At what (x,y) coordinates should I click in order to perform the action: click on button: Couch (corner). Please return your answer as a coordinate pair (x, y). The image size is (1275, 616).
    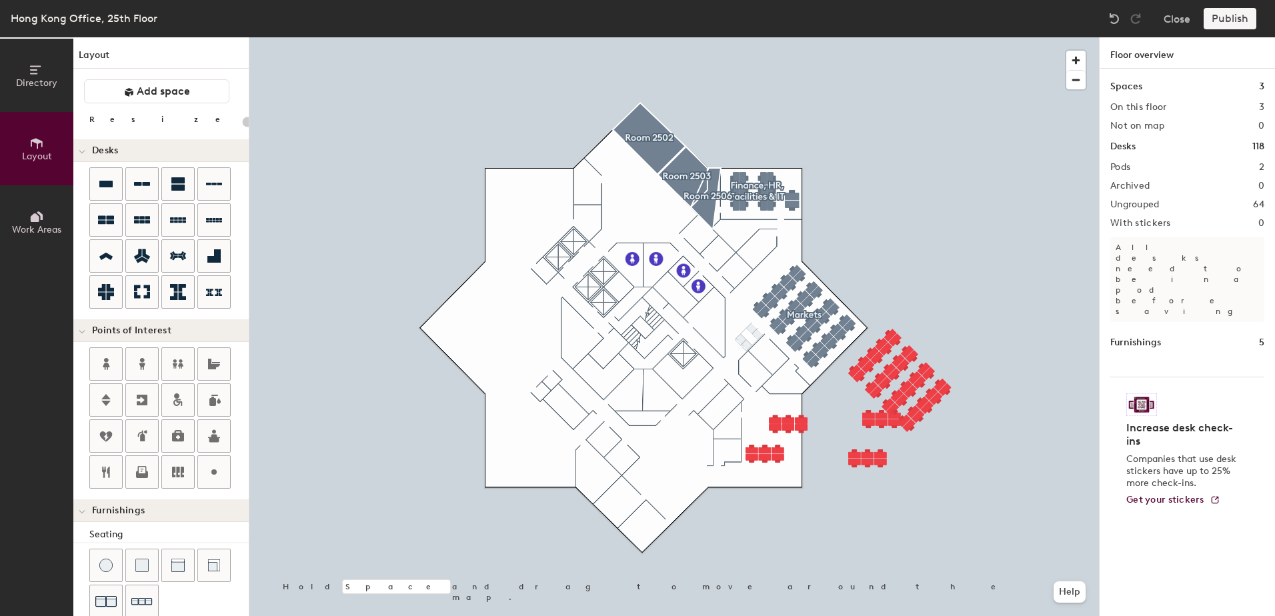
    Looking at the image, I should click on (214, 565).